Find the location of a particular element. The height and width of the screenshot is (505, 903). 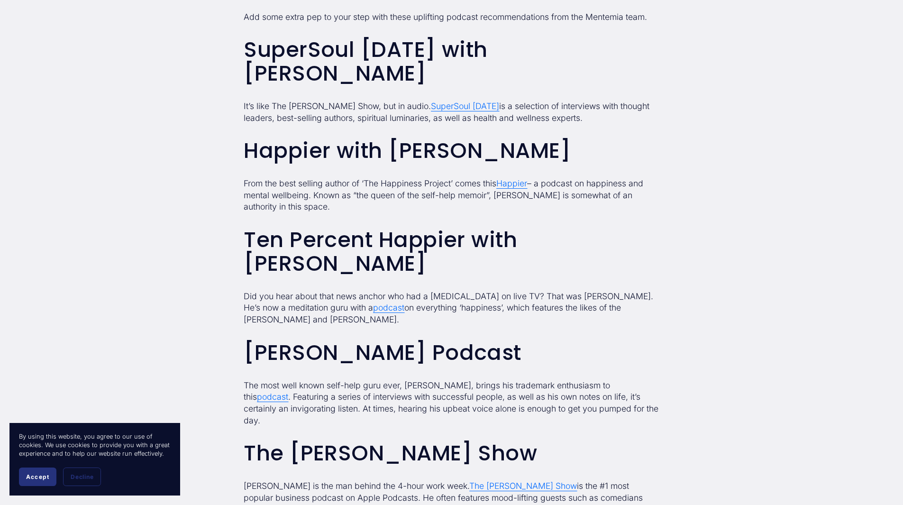

button: Accept is located at coordinates (37, 477).